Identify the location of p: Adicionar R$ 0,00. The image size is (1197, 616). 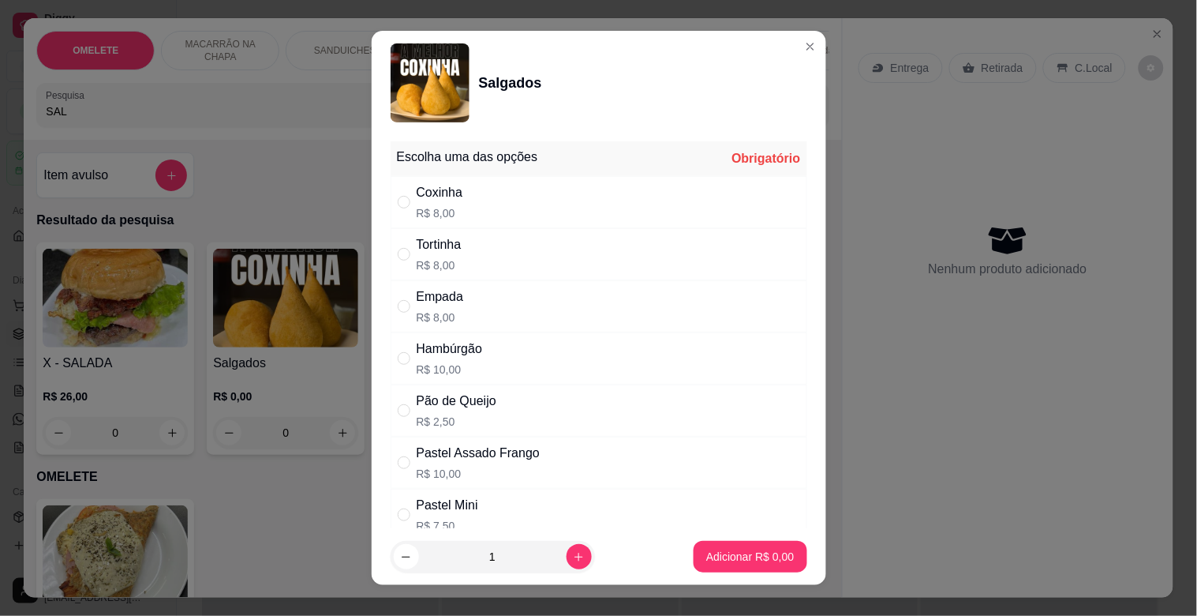
(750, 556).